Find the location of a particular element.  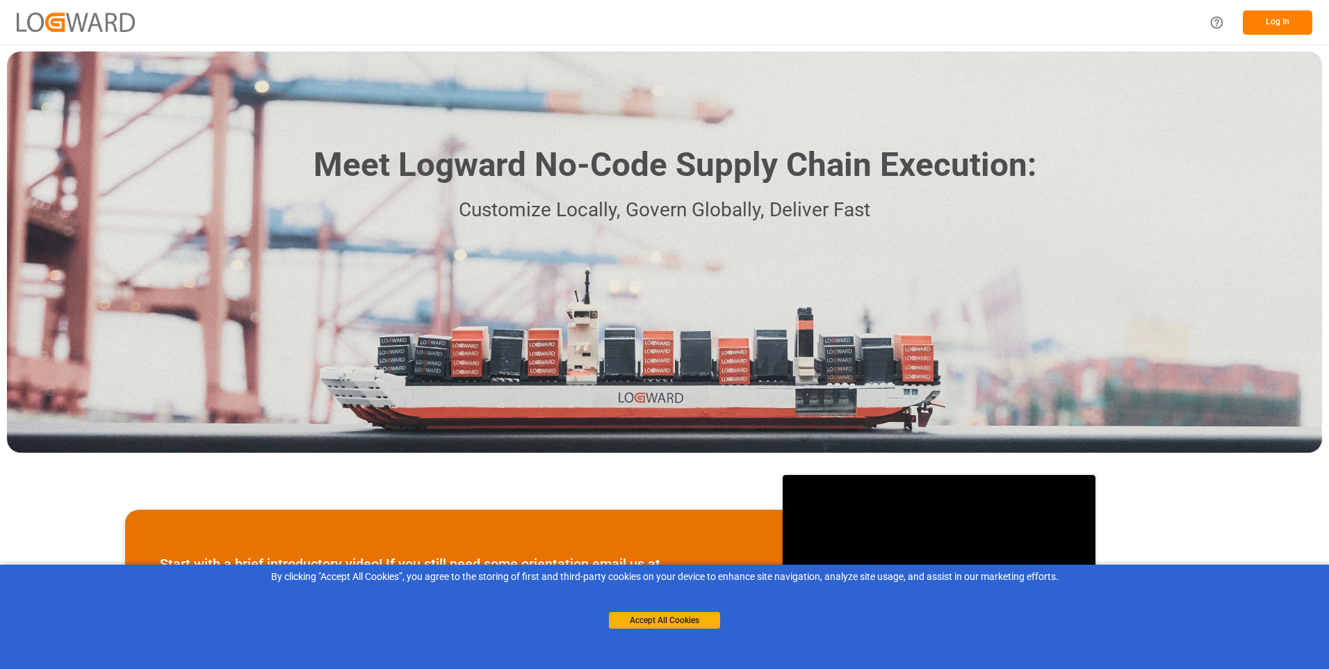

button: Log In is located at coordinates (1278, 22).